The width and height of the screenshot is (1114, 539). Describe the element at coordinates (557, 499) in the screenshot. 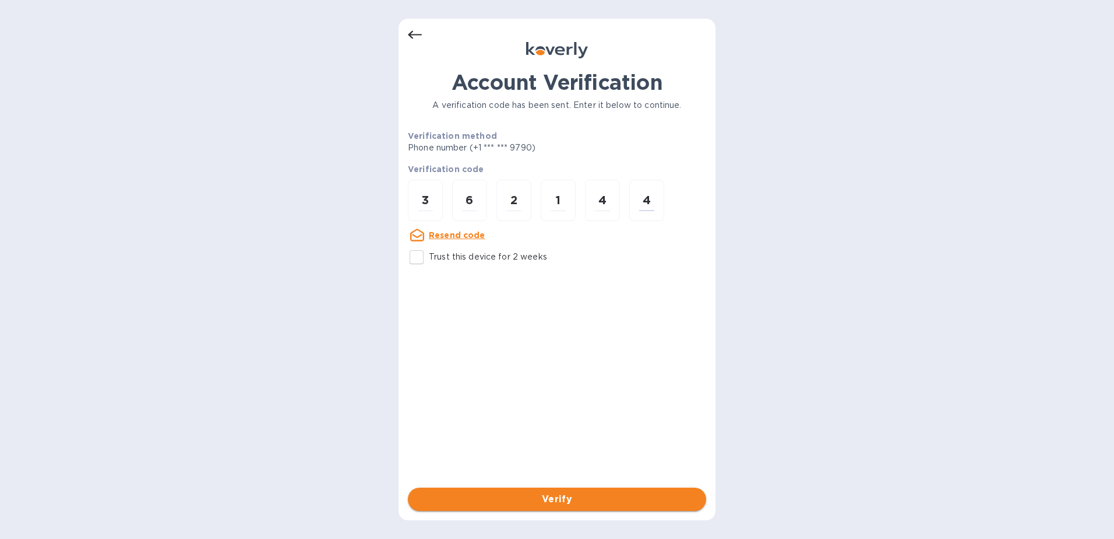

I see `button: Verify` at that location.